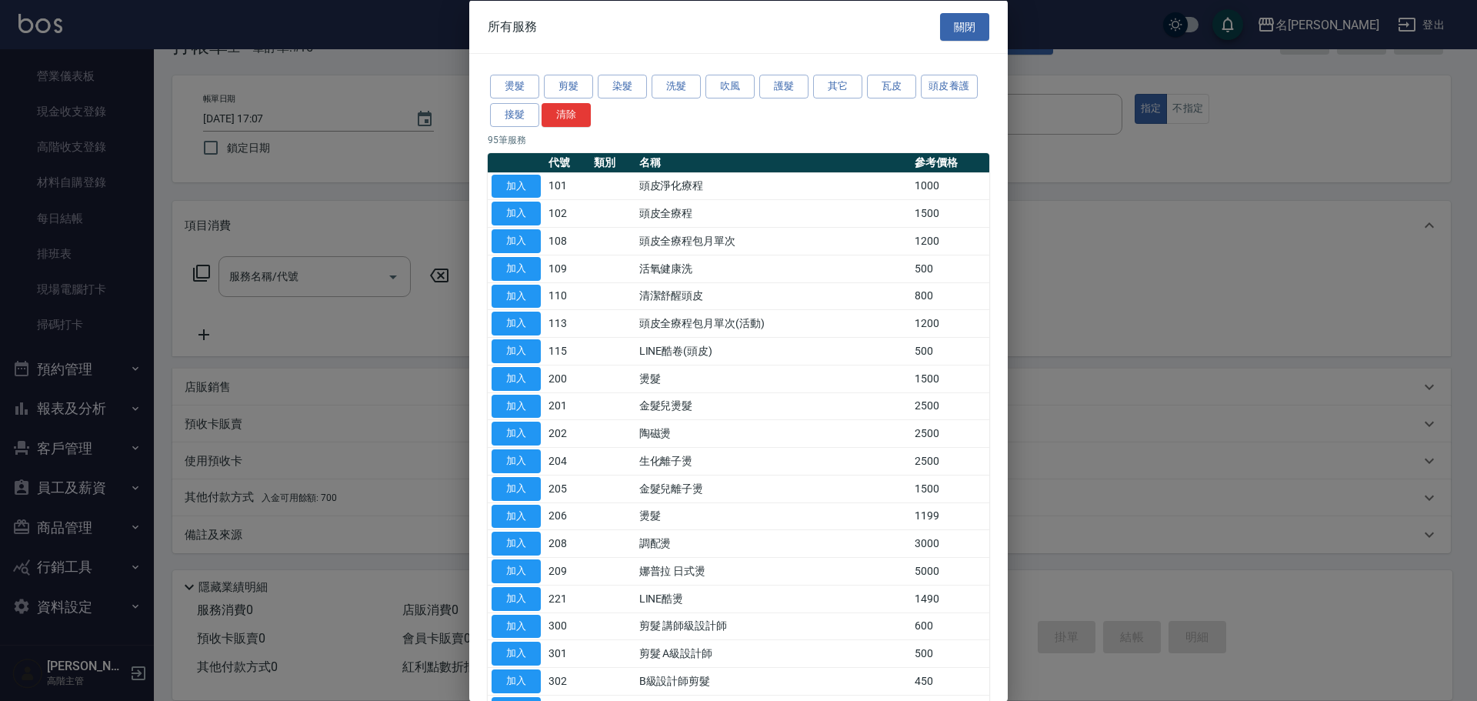 Image resolution: width=1477 pixels, height=701 pixels. What do you see at coordinates (567, 186) in the screenshot?
I see `td: 101` at bounding box center [567, 186].